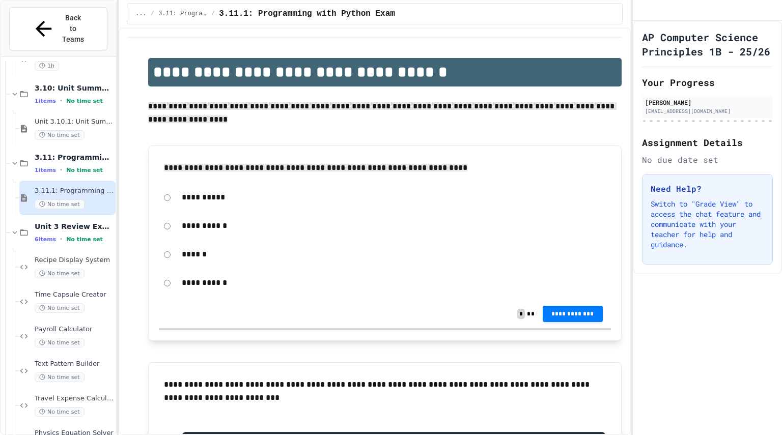  What do you see at coordinates (707, 224) in the screenshot?
I see `p: Switch to "Grade View" to access the chat feature and communicate with your teacher for help and ...` at bounding box center [707, 224].